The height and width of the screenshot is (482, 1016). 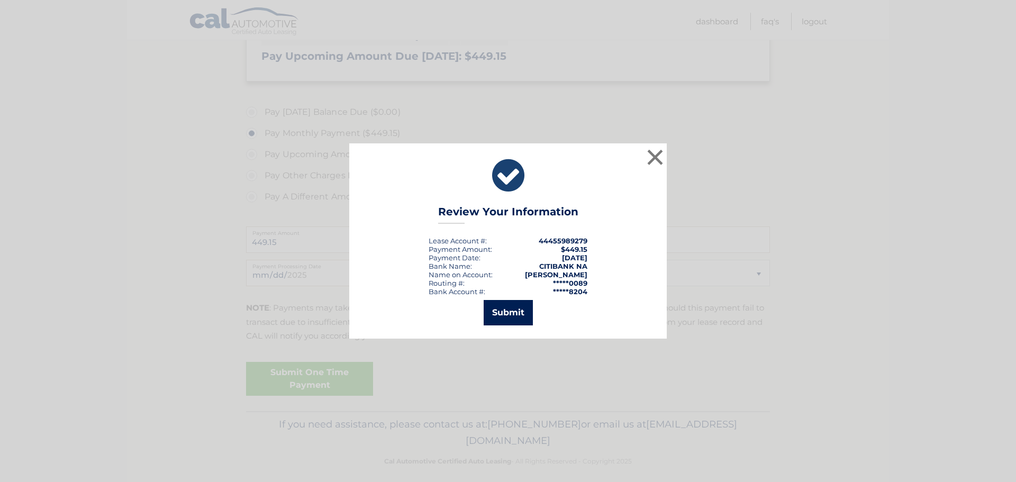 I want to click on span: Payment Date, so click(x=453, y=258).